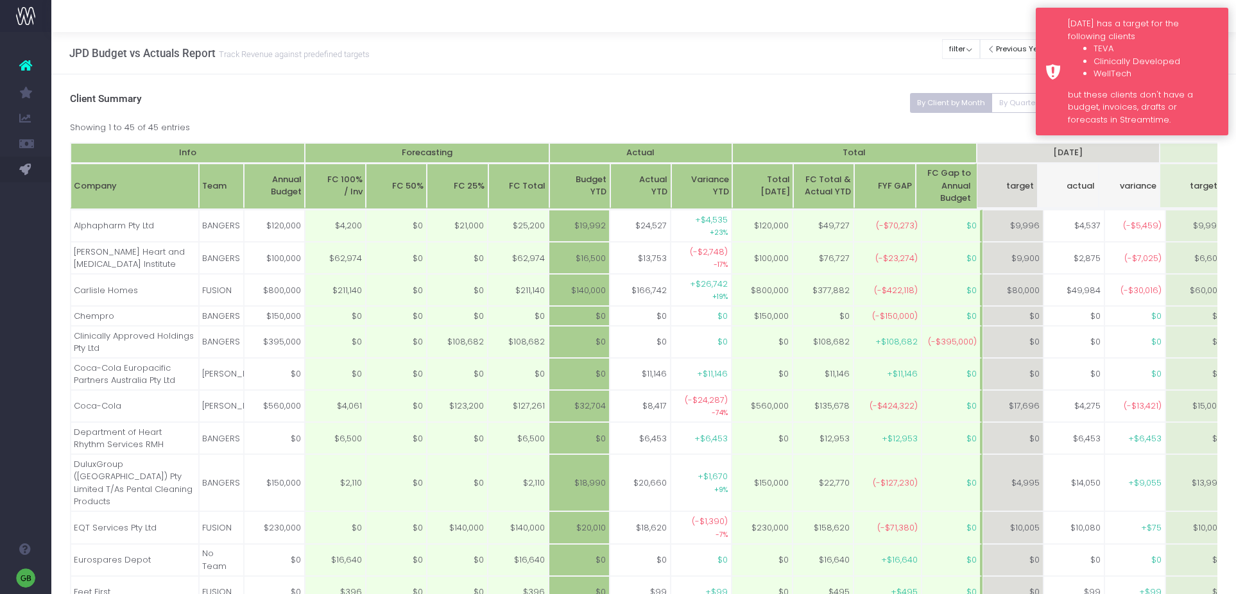 This screenshot has width=1236, height=594. Describe the element at coordinates (1143, 406) in the screenshot. I see `span: (-$13,421)` at that location.